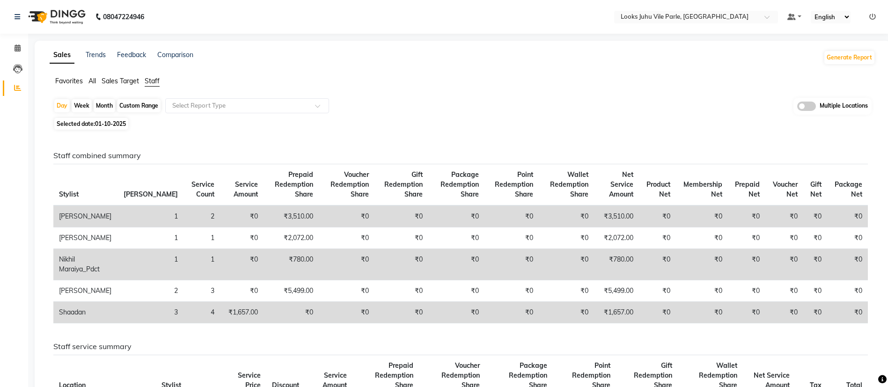 This screenshot has height=387, width=888. Describe the element at coordinates (461, 155) in the screenshot. I see `h6: Staff combined summary` at that location.